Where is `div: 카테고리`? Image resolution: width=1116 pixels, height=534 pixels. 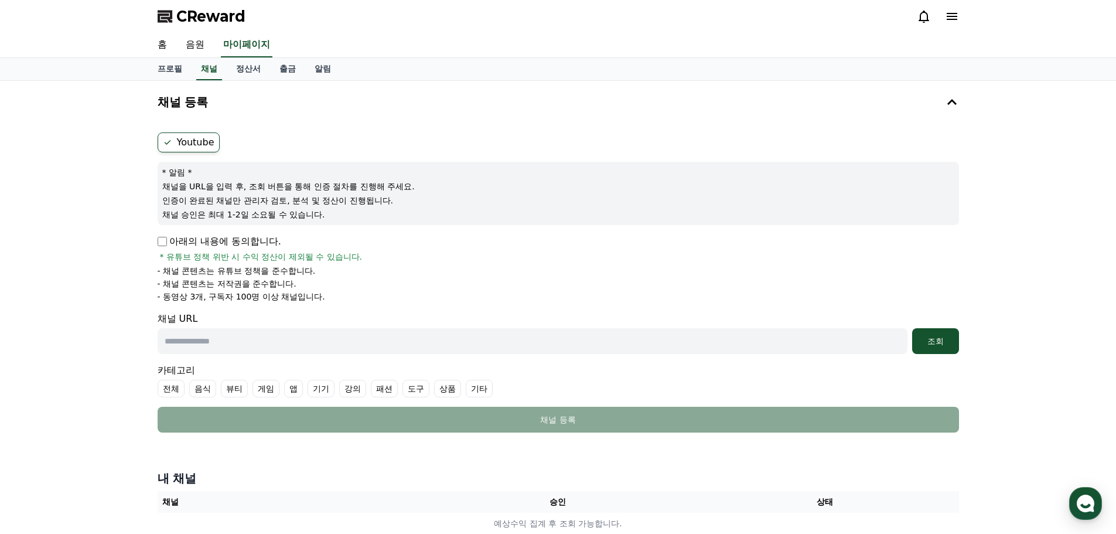 div: 카테고리 is located at coordinates (559, 380).